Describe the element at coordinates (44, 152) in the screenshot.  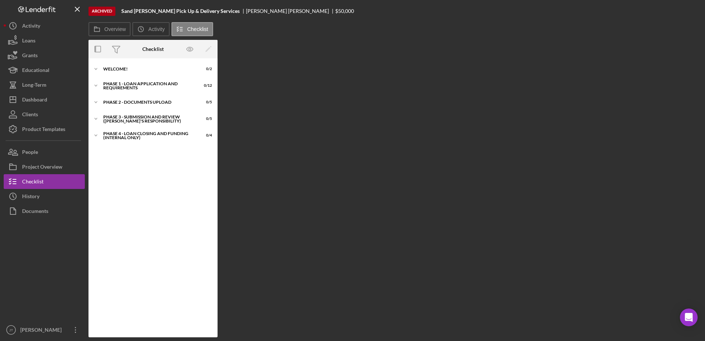
I see `button: People` at that location.